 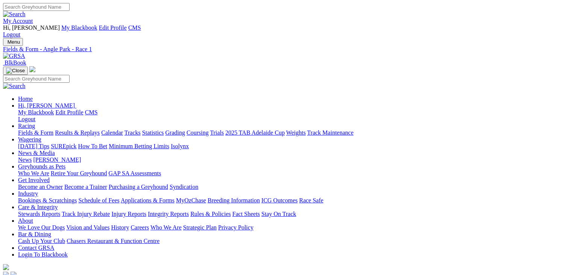 I want to click on a: Grading, so click(x=175, y=132).